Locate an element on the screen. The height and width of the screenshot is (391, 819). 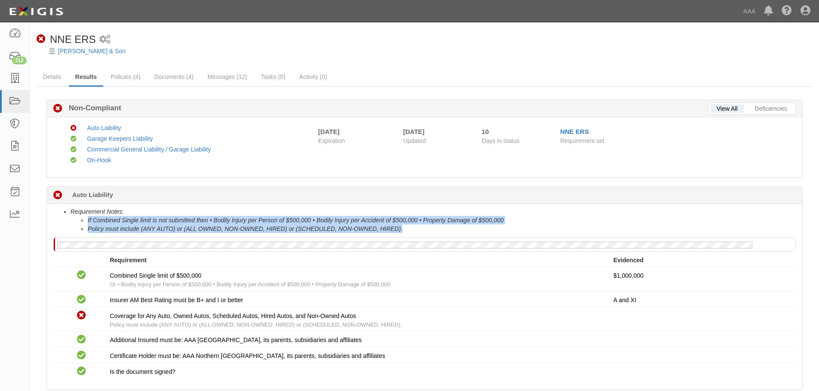
span: Or • Bodily Injury per Person of $500,000 • Bodily Injury per Accident of $500,000 • Property Dam... is located at coordinates (250, 284).